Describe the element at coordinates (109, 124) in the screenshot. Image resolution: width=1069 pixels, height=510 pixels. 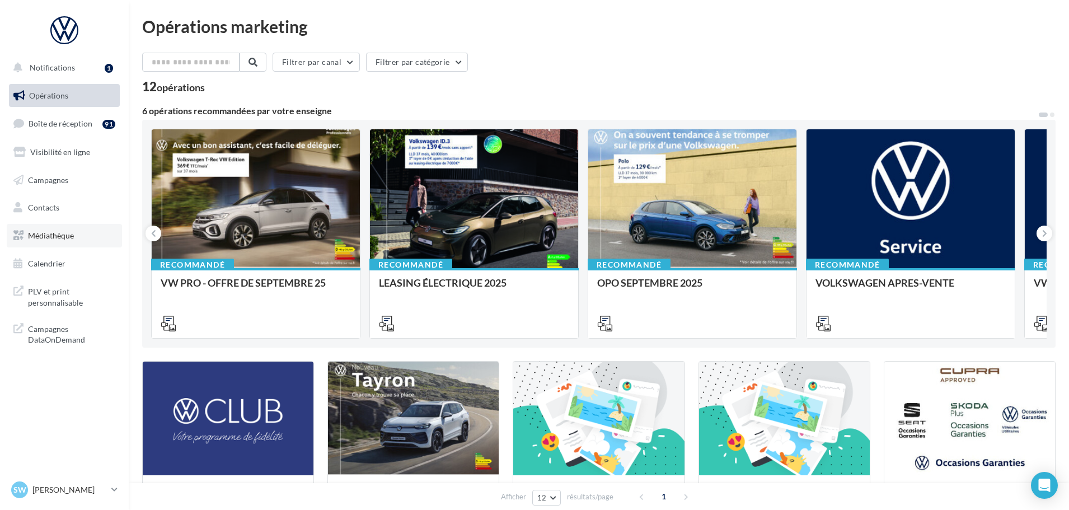
I see `div: 91` at that location.